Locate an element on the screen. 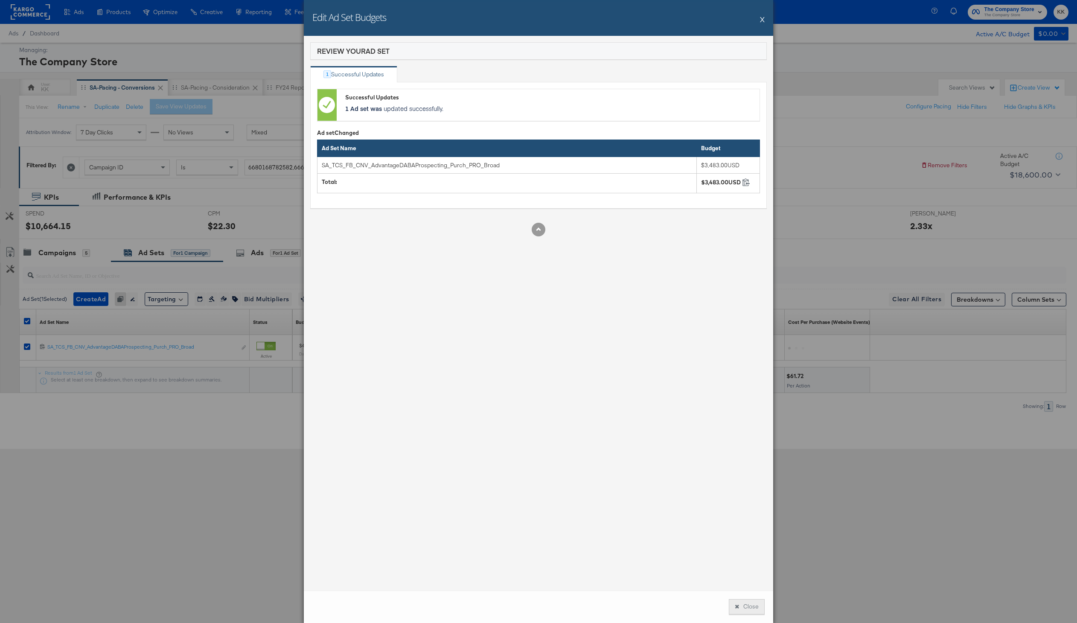 The width and height of the screenshot is (1077, 623). div: Total: is located at coordinates (507, 182).